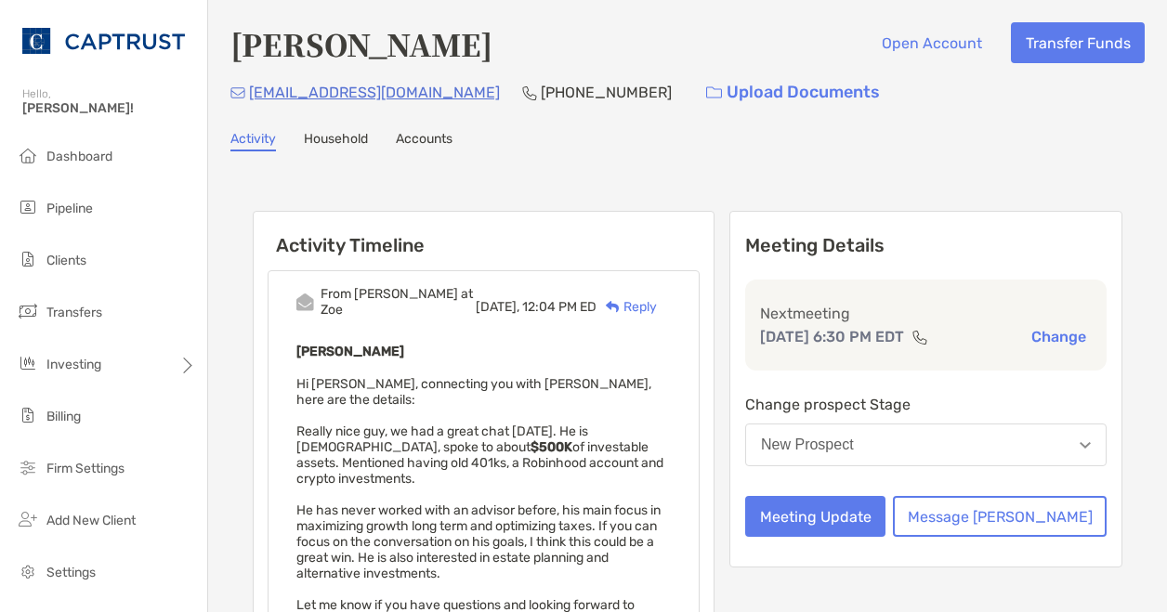 The height and width of the screenshot is (612, 1167). I want to click on img: firm-settings icon, so click(28, 467).